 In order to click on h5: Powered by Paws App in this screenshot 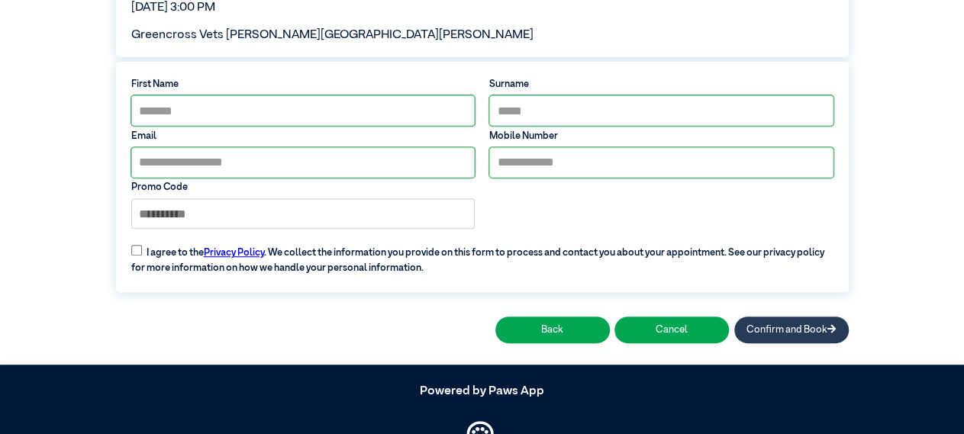, I will do `click(482, 392)`.